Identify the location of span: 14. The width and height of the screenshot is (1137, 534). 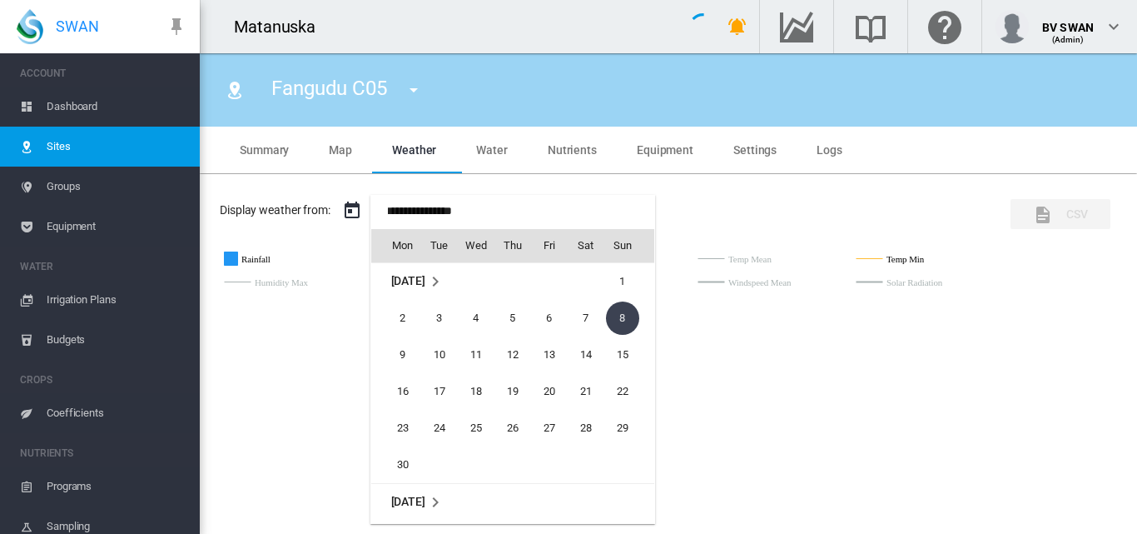
(586, 355).